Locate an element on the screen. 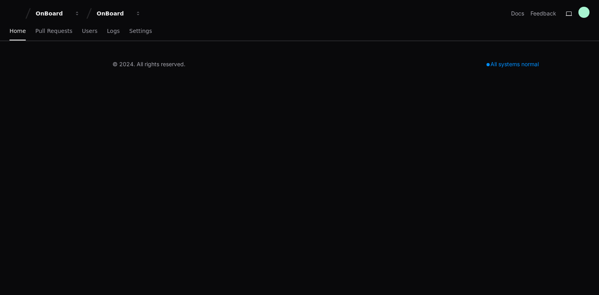  span: Logs is located at coordinates (113, 31).